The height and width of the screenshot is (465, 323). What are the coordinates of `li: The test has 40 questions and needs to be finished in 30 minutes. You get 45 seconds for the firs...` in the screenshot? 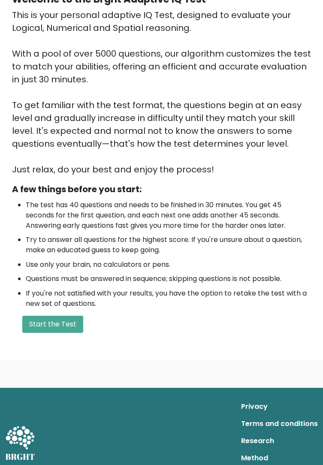 It's located at (168, 215).